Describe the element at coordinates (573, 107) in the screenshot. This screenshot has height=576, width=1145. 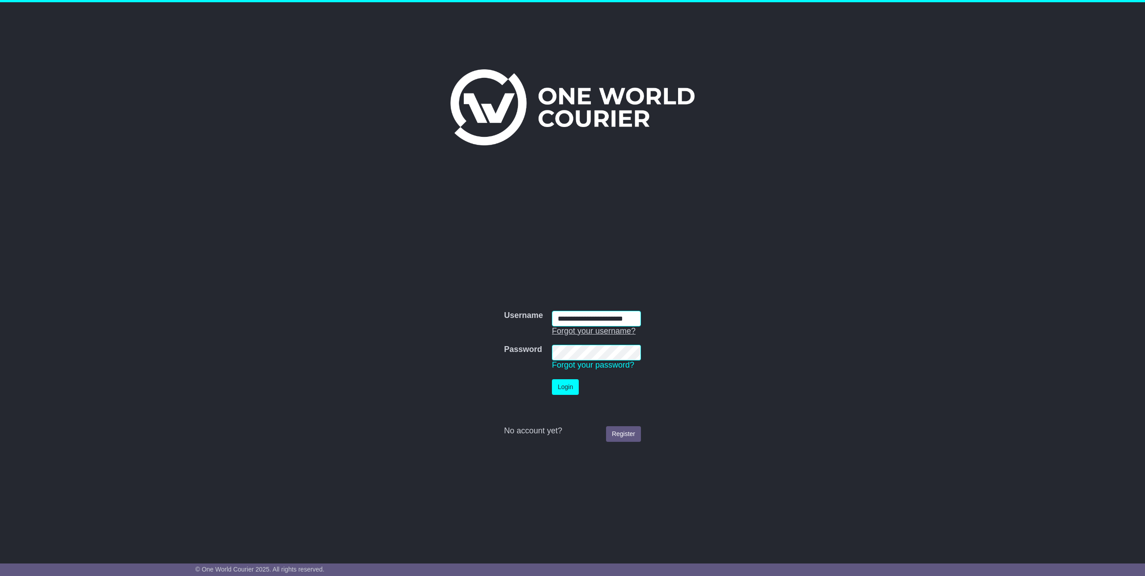
I see `img: One World` at that location.